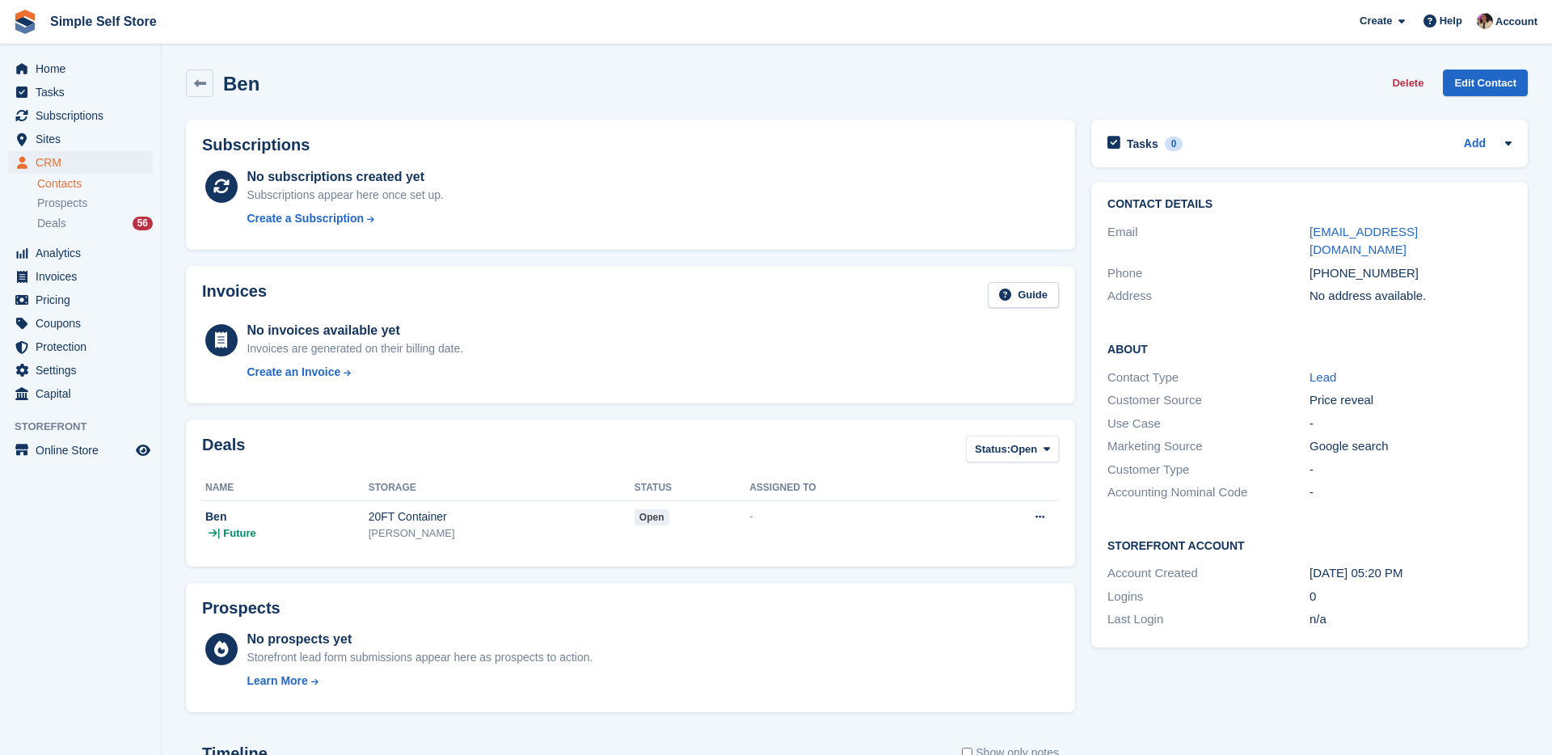 This screenshot has height=755, width=1552. What do you see at coordinates (1023, 449) in the screenshot?
I see `span: Open` at bounding box center [1023, 449].